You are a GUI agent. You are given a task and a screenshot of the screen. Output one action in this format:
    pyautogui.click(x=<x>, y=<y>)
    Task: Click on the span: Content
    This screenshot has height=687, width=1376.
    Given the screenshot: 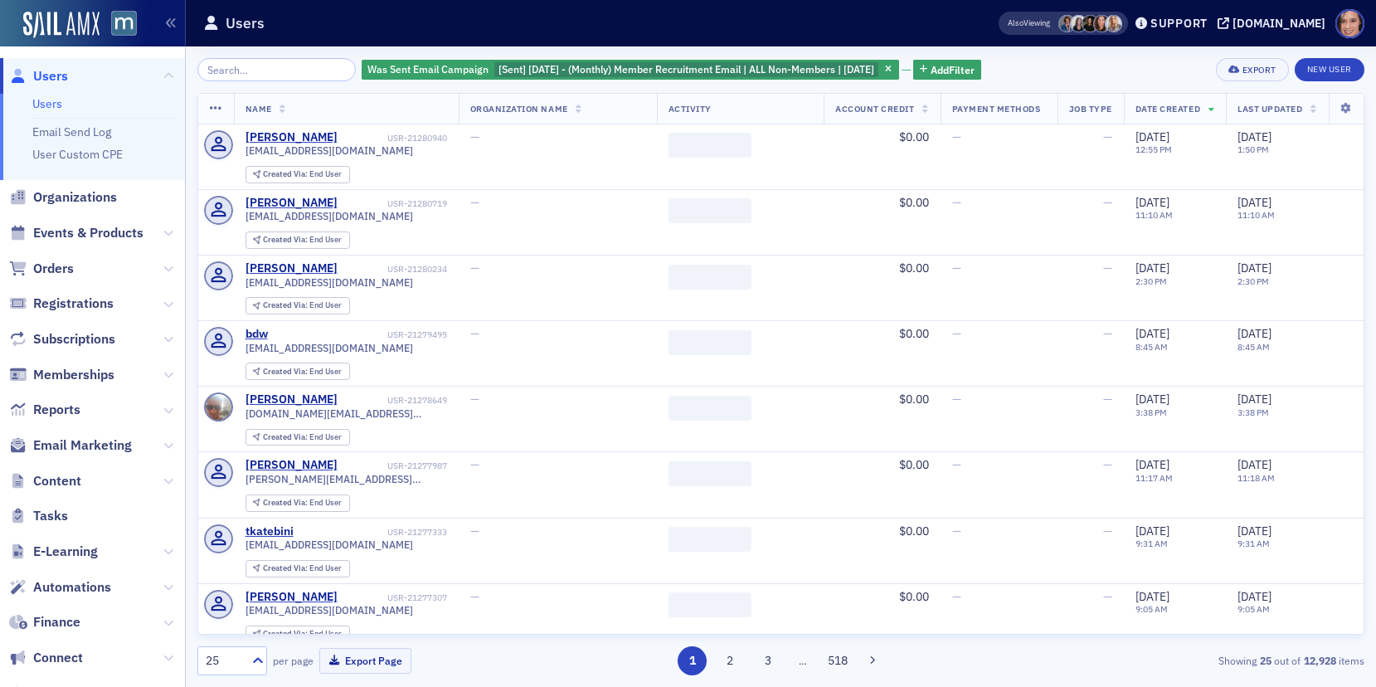 What is the action you would take?
    pyautogui.click(x=57, y=481)
    